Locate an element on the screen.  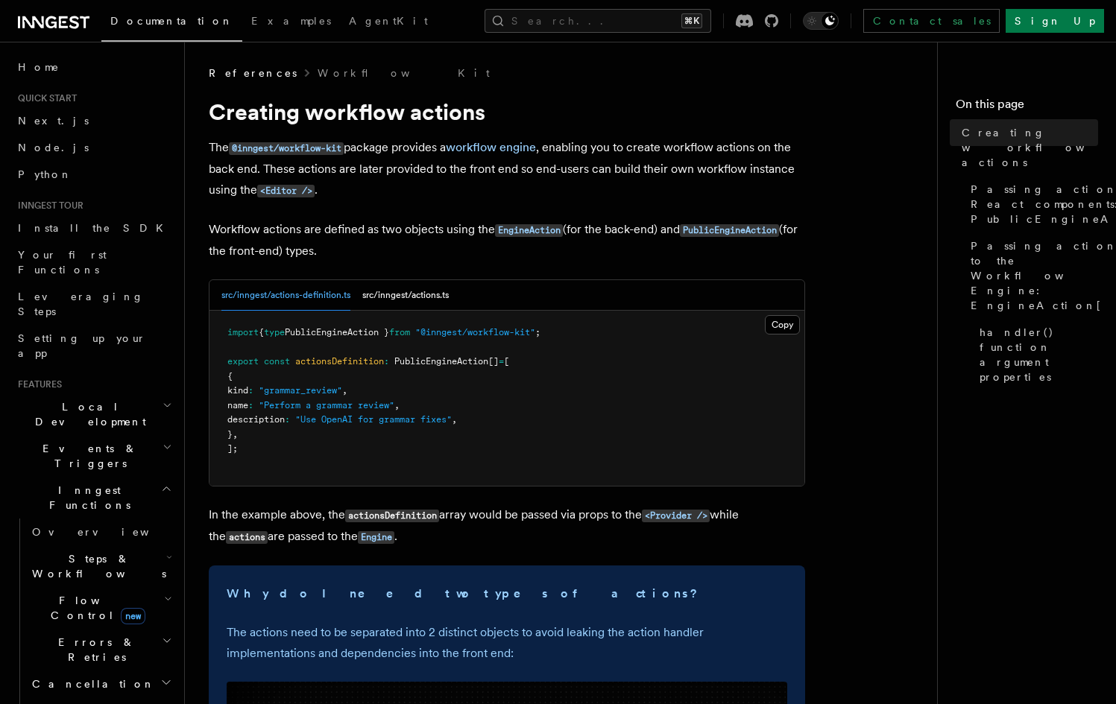
button: Copy is located at coordinates (782, 325).